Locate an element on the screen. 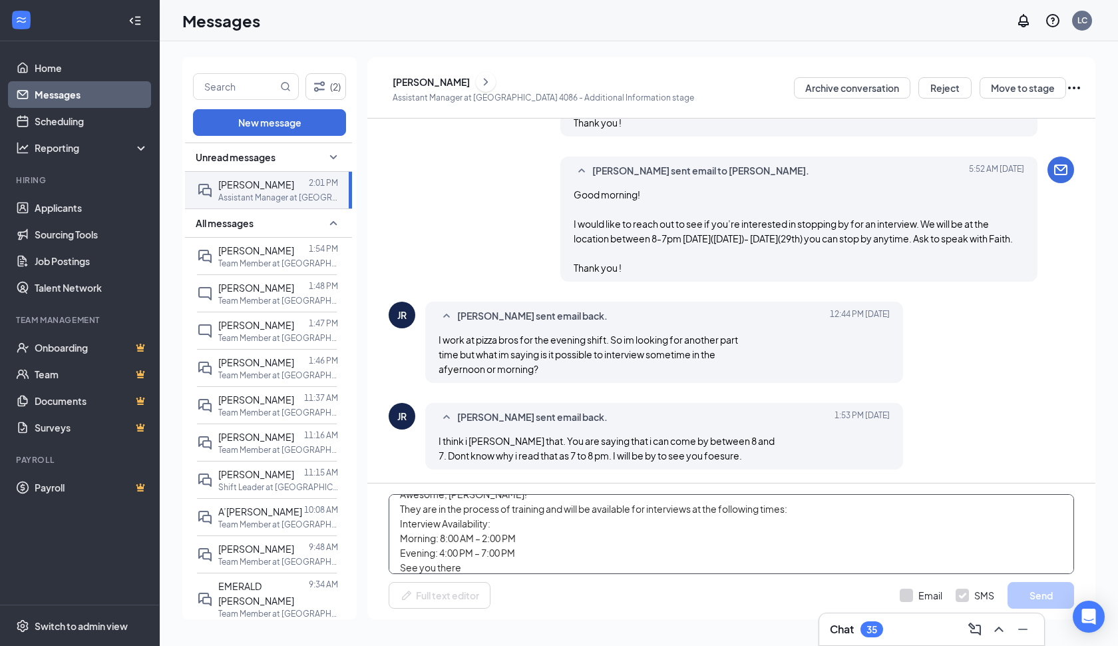  svg: QuestionInfo is located at coordinates (1053, 21).